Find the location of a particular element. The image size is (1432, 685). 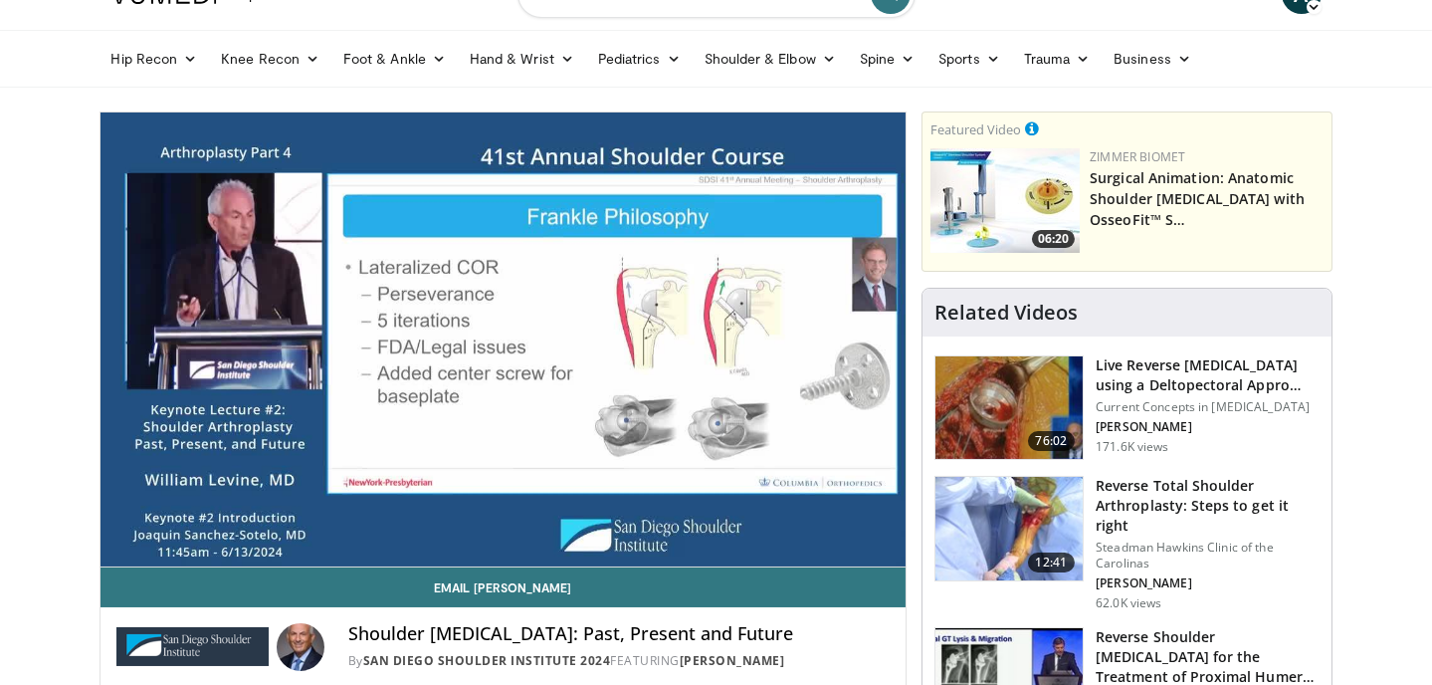

video-js: Video Player is located at coordinates (504, 339).